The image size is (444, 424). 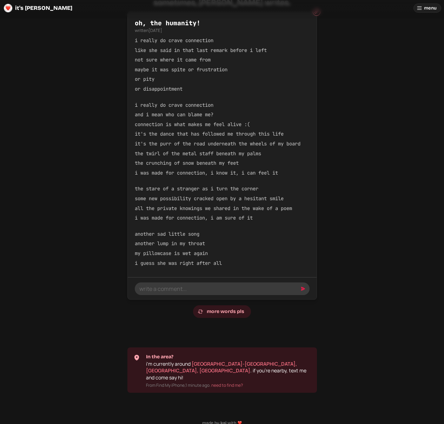 I want to click on p: From Find My iPhone, ., so click(x=229, y=385).